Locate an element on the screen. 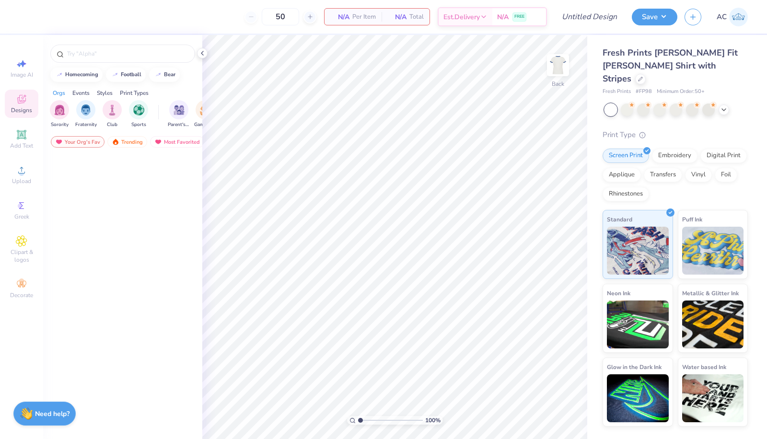 The height and width of the screenshot is (439, 767). div: Your Org's Fav is located at coordinates (78, 142).